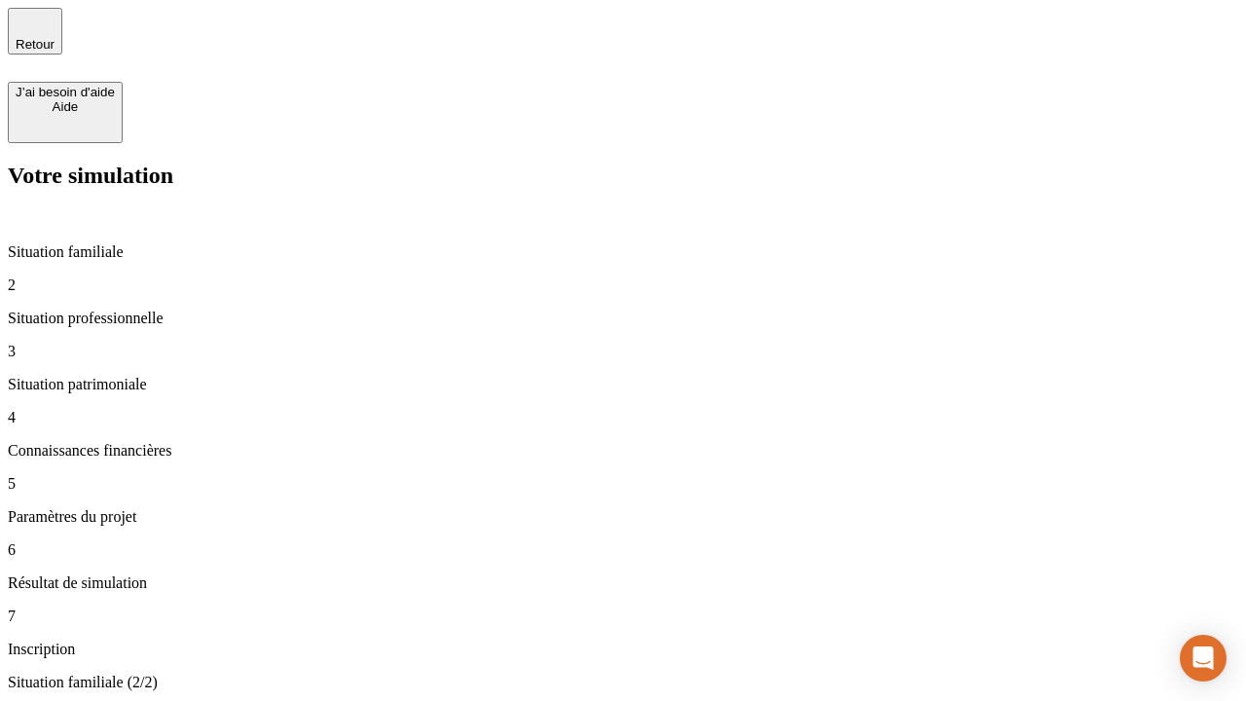 This screenshot has width=1246, height=701. What do you see at coordinates (623, 550) in the screenshot?
I see `p: 6` at bounding box center [623, 550].